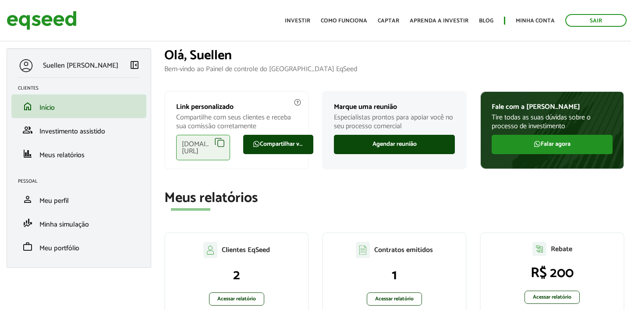 The image size is (631, 310). Describe the element at coordinates (404, 250) in the screenshot. I see `p: Contratos emitidos` at that location.